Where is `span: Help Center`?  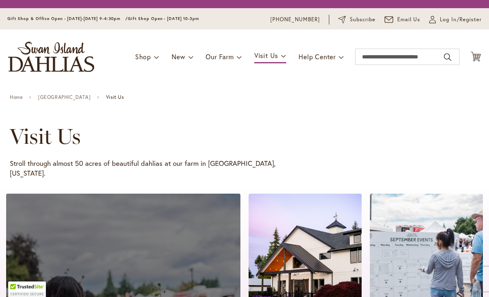 span: Help Center is located at coordinates (317, 56).